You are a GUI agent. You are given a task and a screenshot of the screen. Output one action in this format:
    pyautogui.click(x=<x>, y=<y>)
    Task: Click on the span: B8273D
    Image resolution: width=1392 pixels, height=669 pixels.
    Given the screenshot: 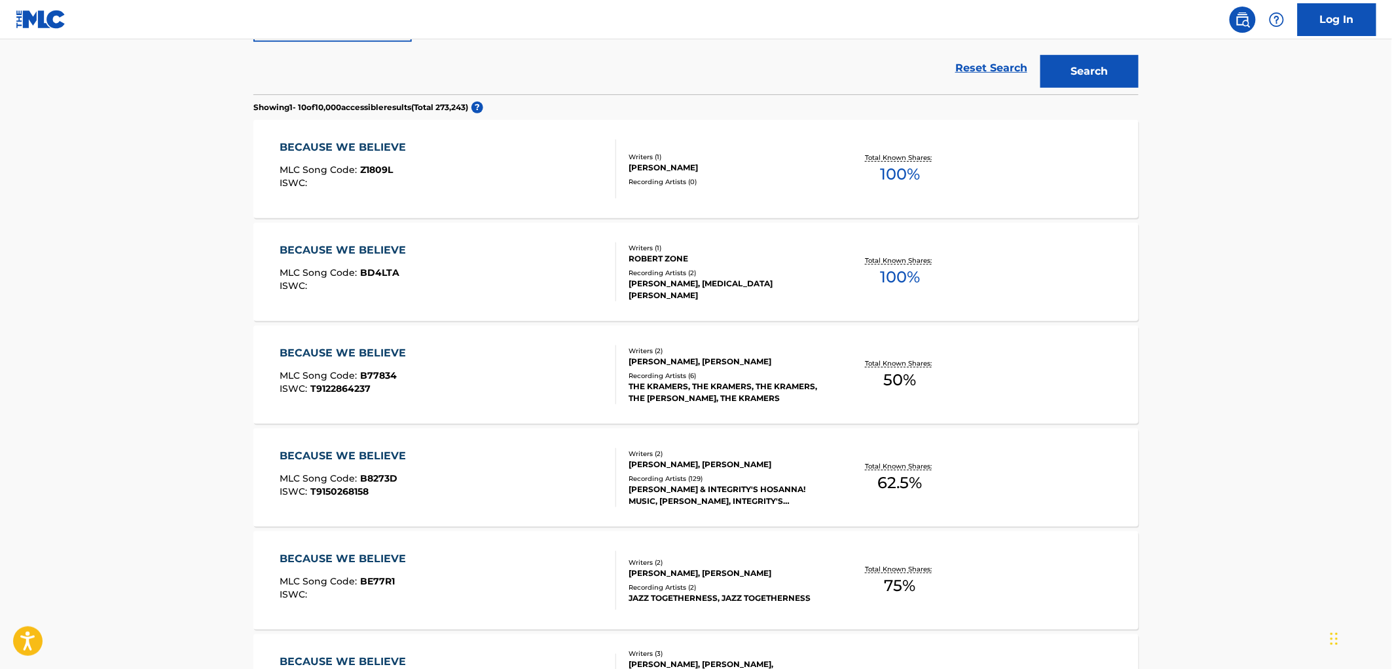 What is the action you would take?
    pyautogui.click(x=379, y=478)
    